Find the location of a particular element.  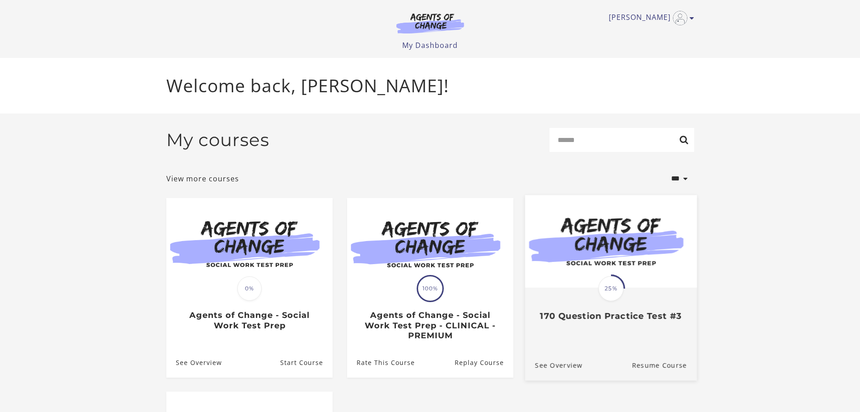

a: Agents of Change - Social Work Test Prep - CLINICAL - PREMIUM: Rate This Course is located at coordinates (381, 362).